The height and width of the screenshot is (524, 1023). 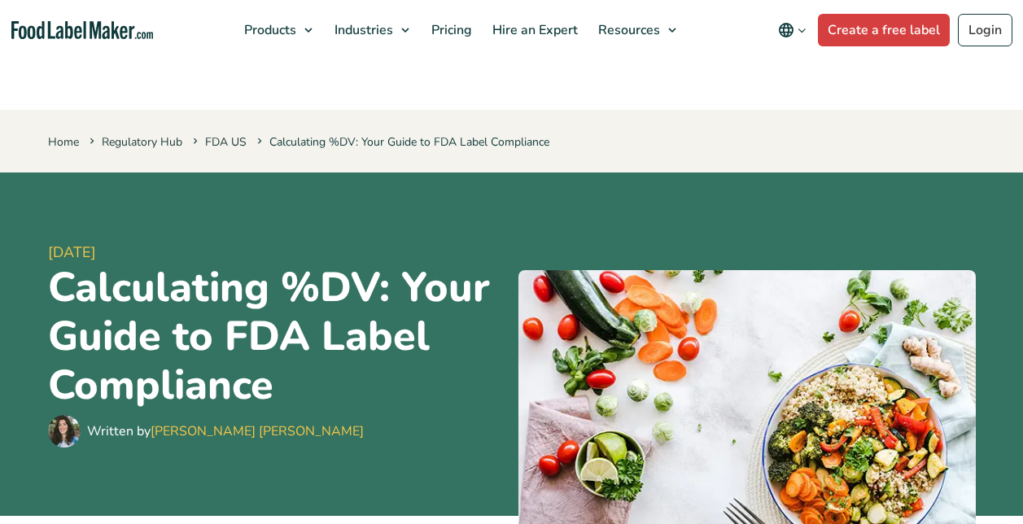 I want to click on span: Calculating %DV: Your Guide to FDA Label Compliance, so click(x=401, y=142).